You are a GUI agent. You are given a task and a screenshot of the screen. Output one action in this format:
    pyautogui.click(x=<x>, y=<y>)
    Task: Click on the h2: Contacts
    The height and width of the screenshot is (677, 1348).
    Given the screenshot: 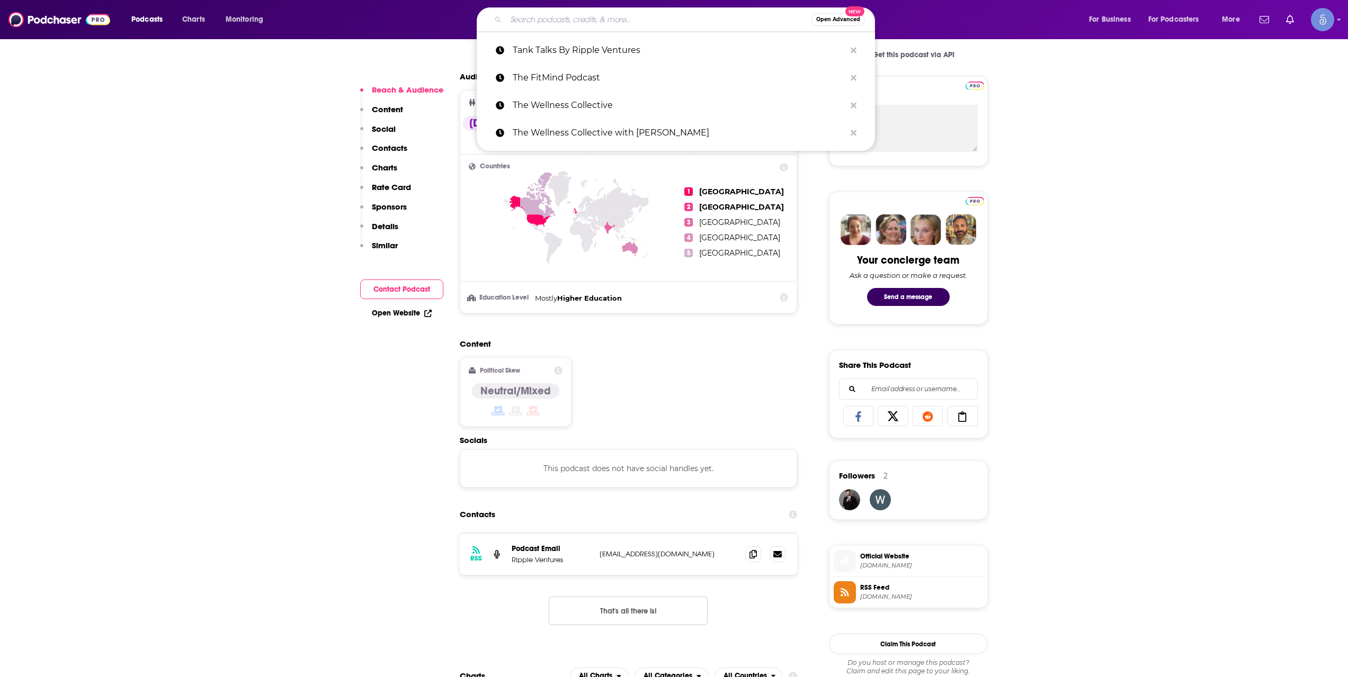 What is the action you would take?
    pyautogui.click(x=477, y=515)
    